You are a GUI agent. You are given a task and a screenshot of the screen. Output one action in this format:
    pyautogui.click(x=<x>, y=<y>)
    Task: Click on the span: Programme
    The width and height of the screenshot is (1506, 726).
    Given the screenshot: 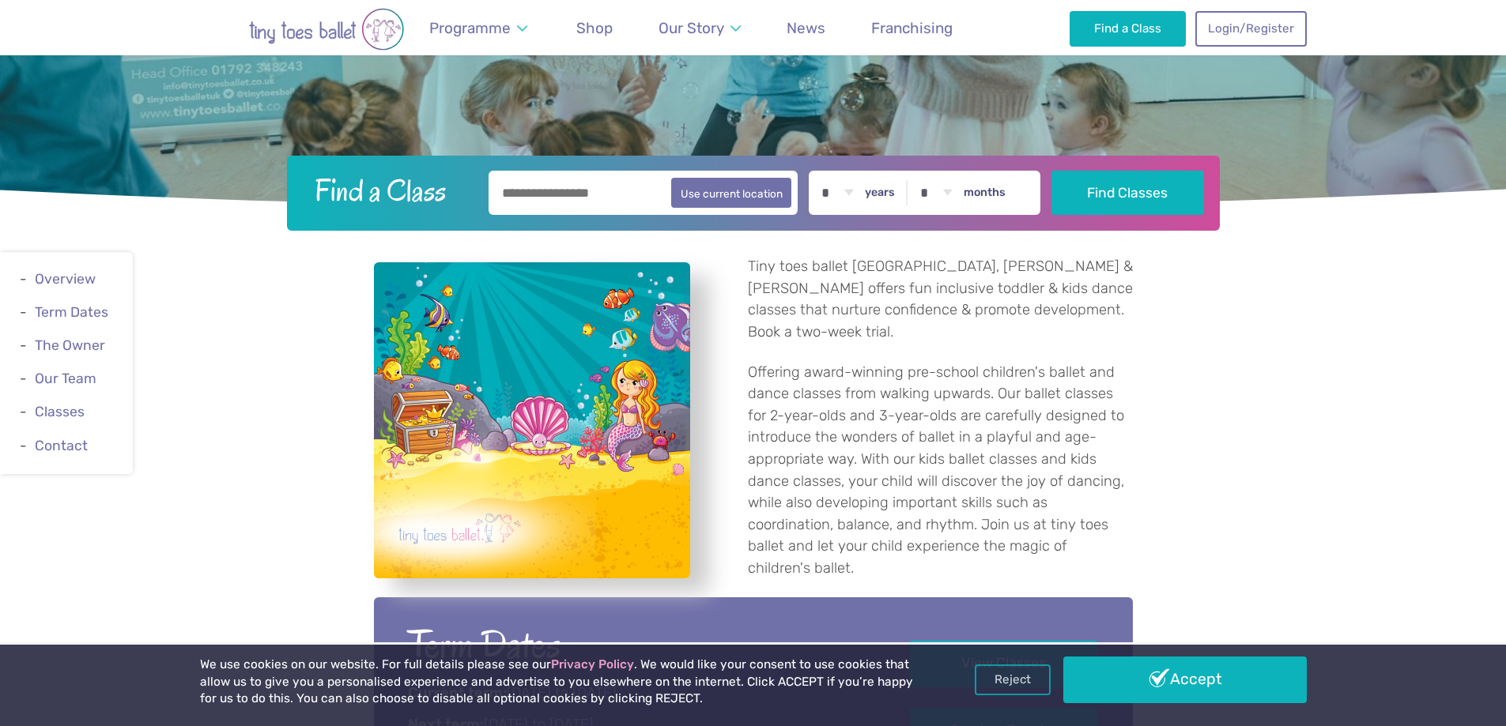 What is the action you would take?
    pyautogui.click(x=469, y=28)
    